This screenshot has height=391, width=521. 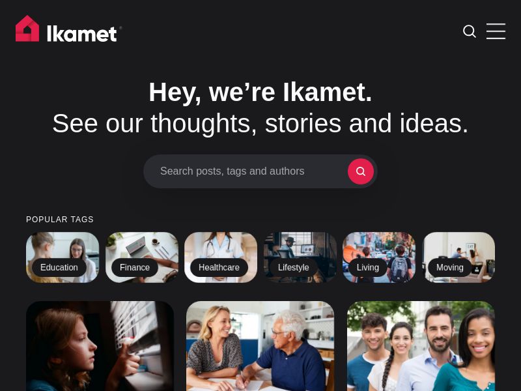 I want to click on h1: See our thoughts, stories and ideas., so click(x=260, y=107).